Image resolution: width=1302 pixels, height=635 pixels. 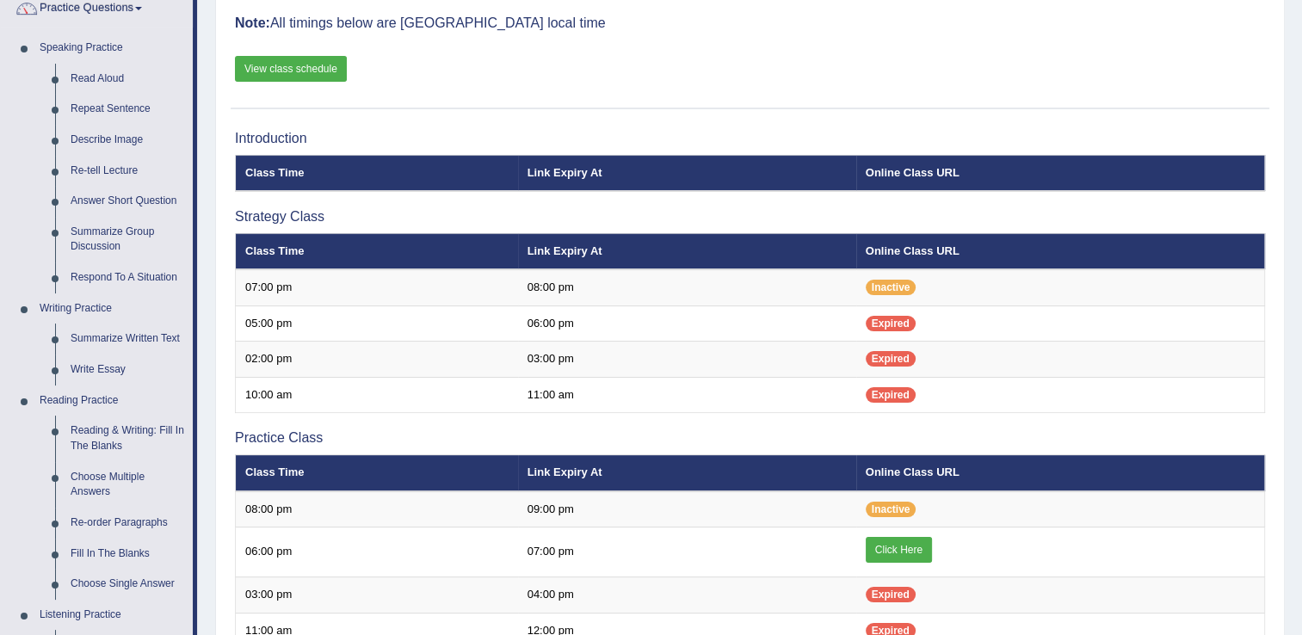 What do you see at coordinates (687, 509) in the screenshot?
I see `td: 09:00 pm` at bounding box center [687, 509].